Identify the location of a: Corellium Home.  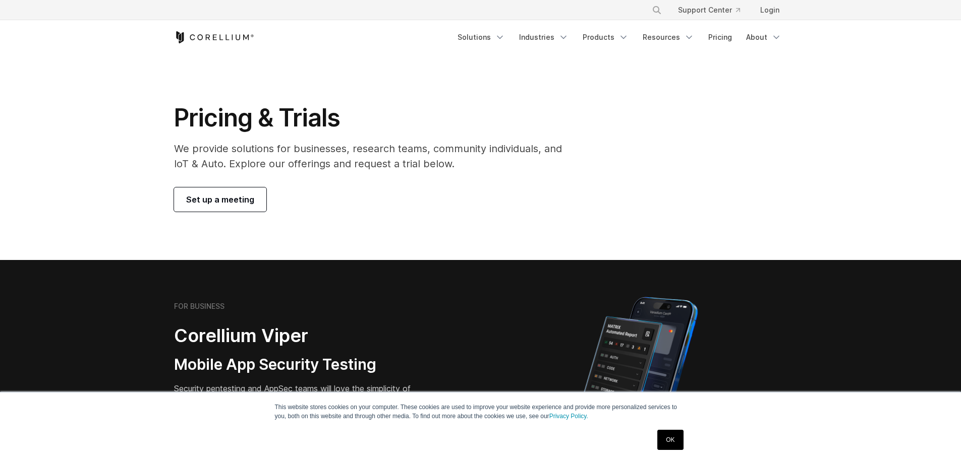
(214, 37).